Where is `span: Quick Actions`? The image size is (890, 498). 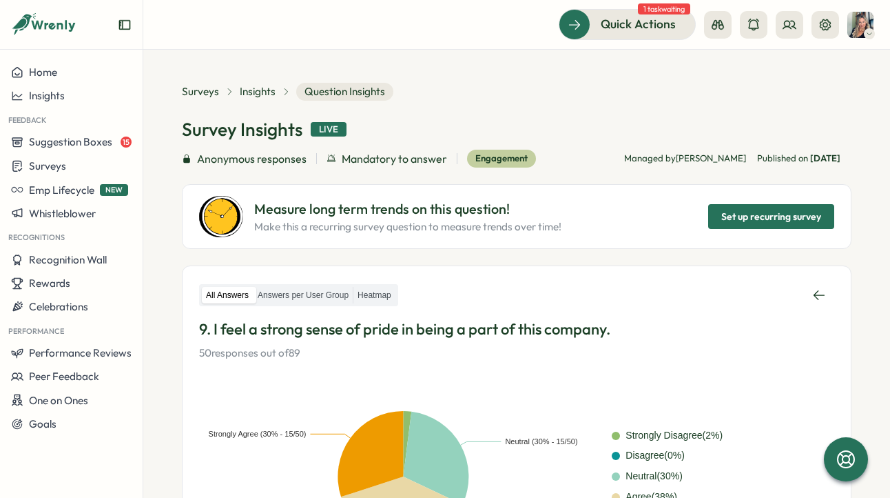
span: Quick Actions is located at coordinates (638, 24).